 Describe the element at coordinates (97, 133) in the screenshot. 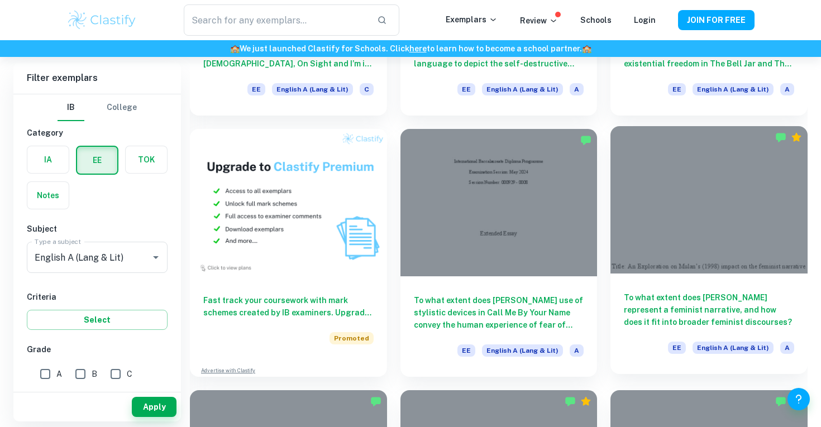

I see `h6: Category` at that location.